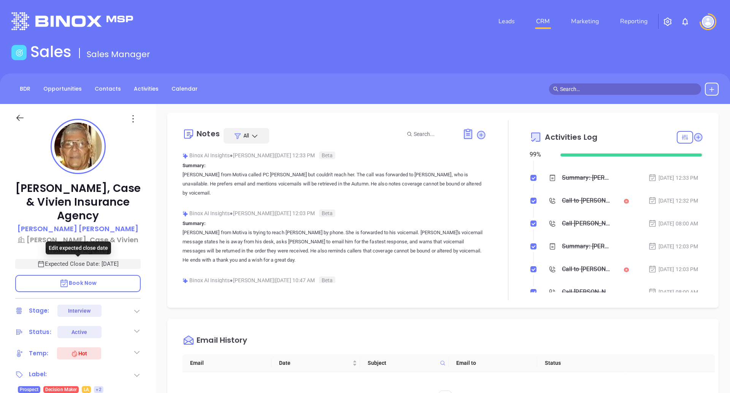 The height and width of the screenshot is (393, 730). Describe the element at coordinates (78, 283) in the screenshot. I see `span: Book Now` at that location.